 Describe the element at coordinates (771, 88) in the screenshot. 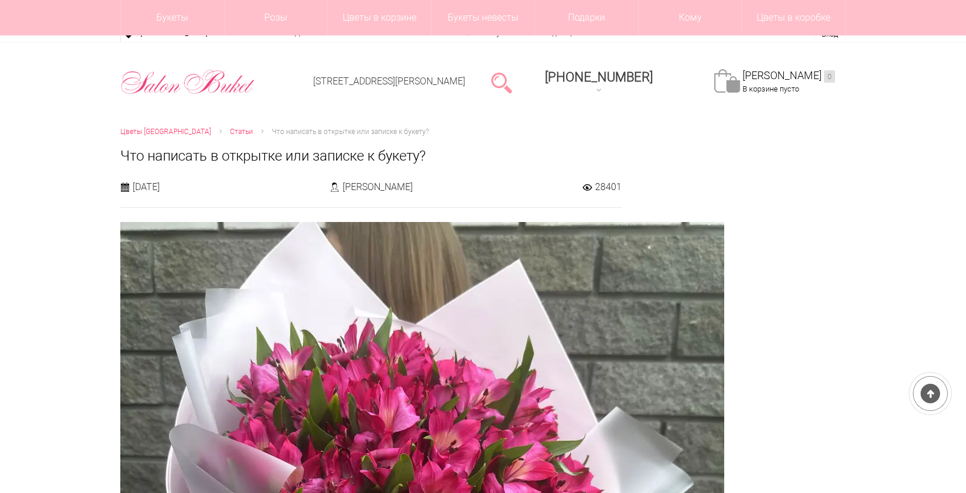

I see `span: В корзине пусто` at that location.